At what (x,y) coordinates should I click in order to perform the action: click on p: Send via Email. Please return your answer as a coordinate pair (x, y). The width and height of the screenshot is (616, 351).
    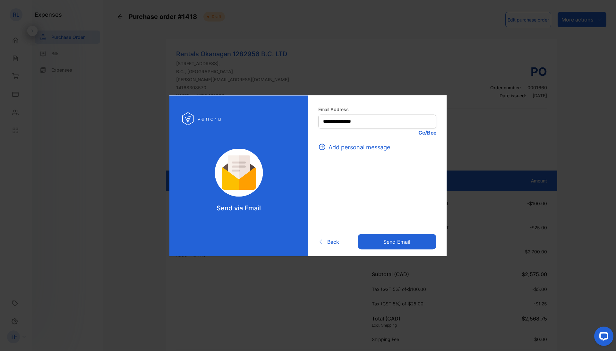
    Looking at the image, I should click on (239, 208).